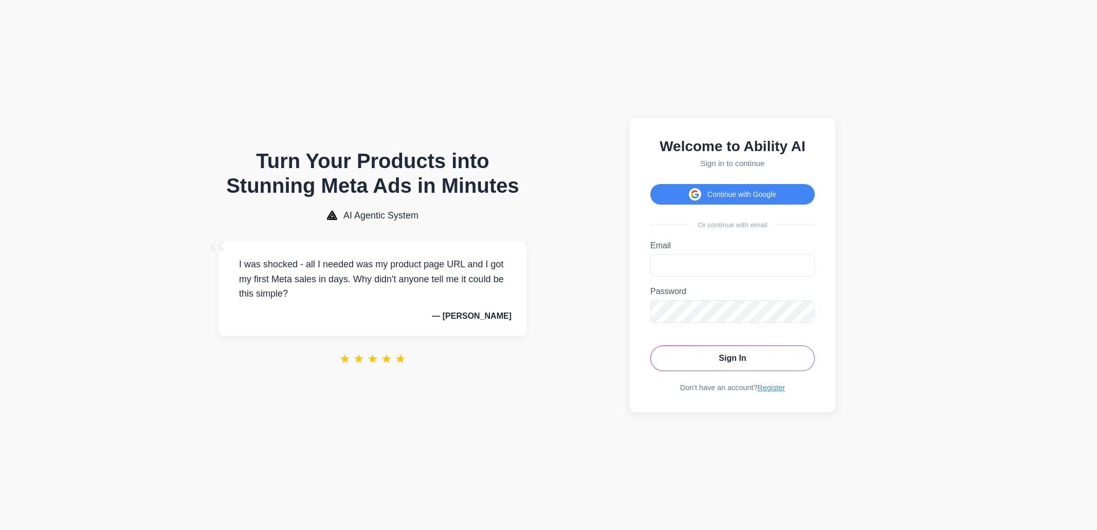 This screenshot has height=530, width=1097. Describe the element at coordinates (732, 246) in the screenshot. I see `label: Email` at that location.